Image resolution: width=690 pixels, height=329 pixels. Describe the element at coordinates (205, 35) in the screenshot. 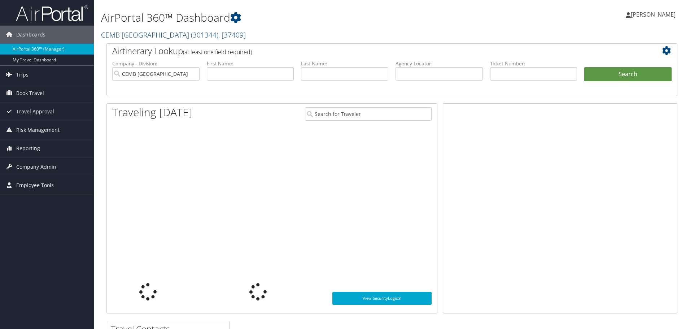

I see `span: ( 301344 )` at that location.